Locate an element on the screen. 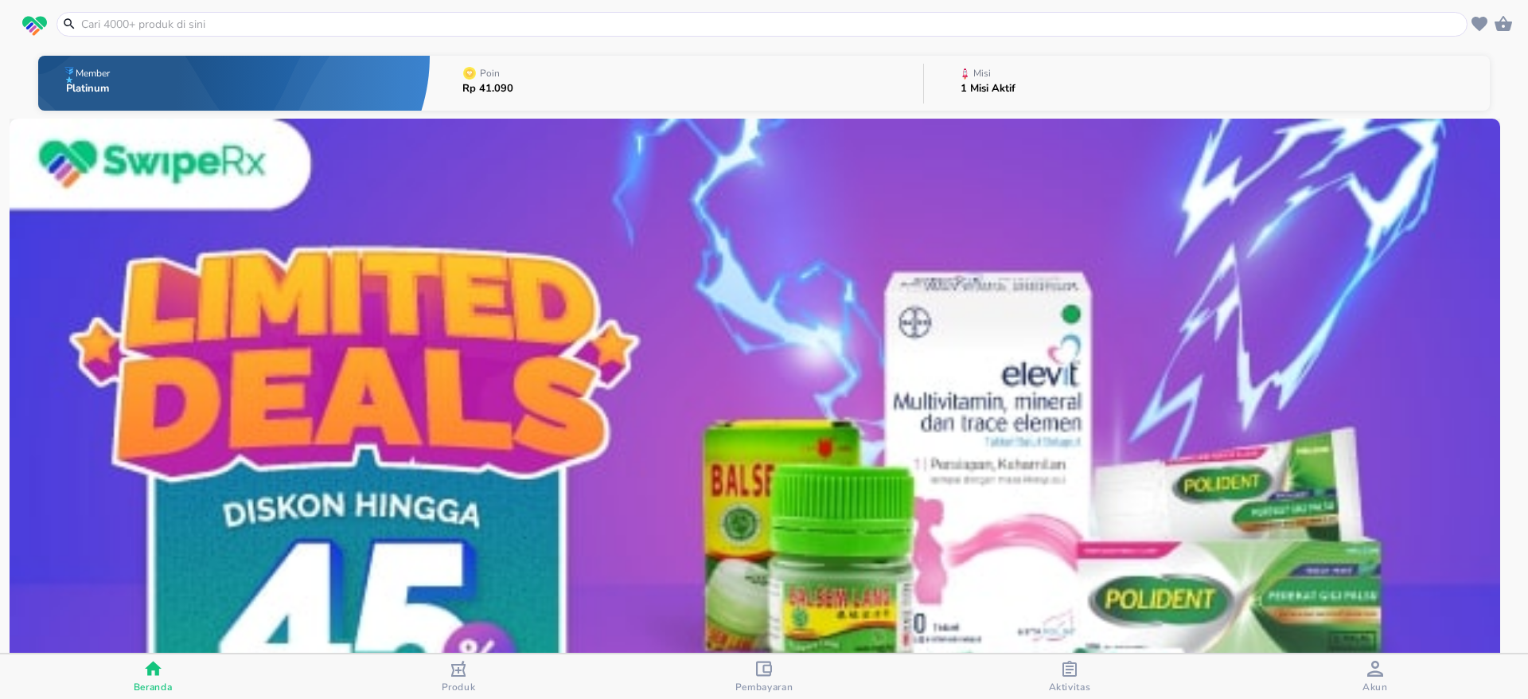  input: Cari 4000+ produk di sini is located at coordinates (771, 24).